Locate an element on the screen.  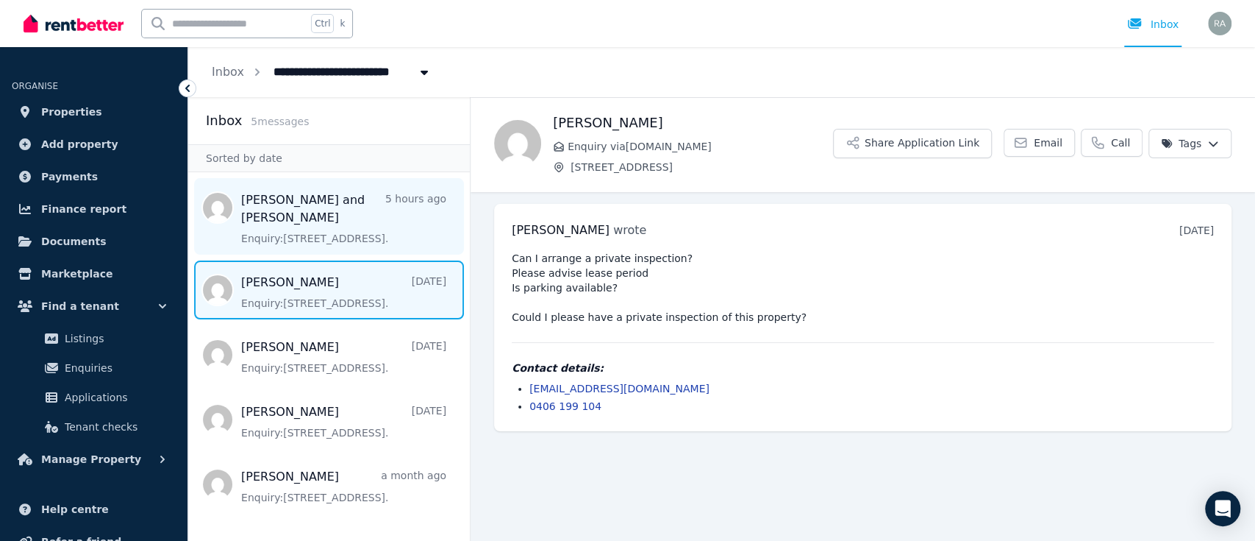
h4: Contact details: is located at coordinates (863, 368).